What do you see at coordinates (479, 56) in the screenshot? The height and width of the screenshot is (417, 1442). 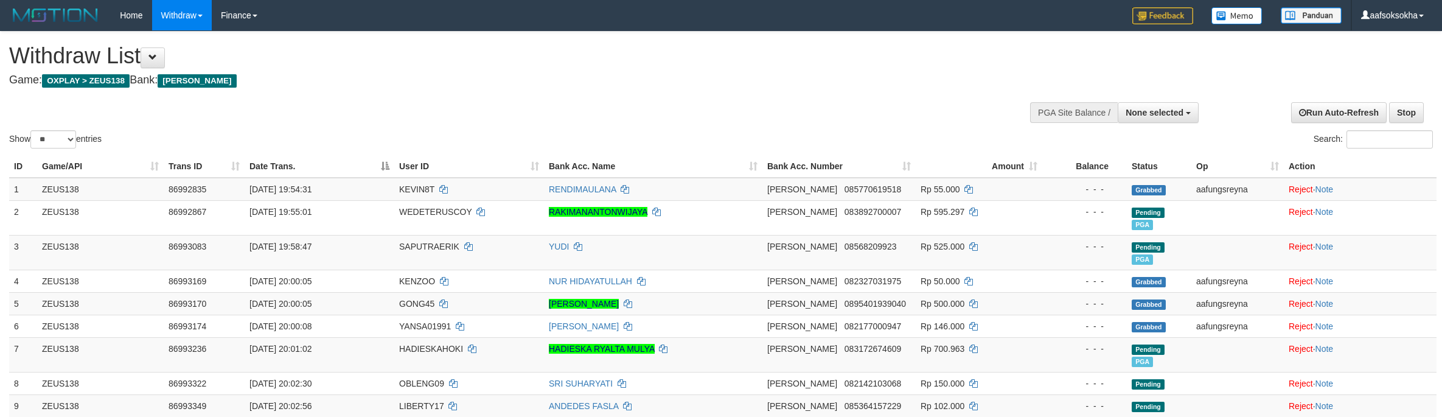 I see `h1: Withdraw List` at bounding box center [479, 56].